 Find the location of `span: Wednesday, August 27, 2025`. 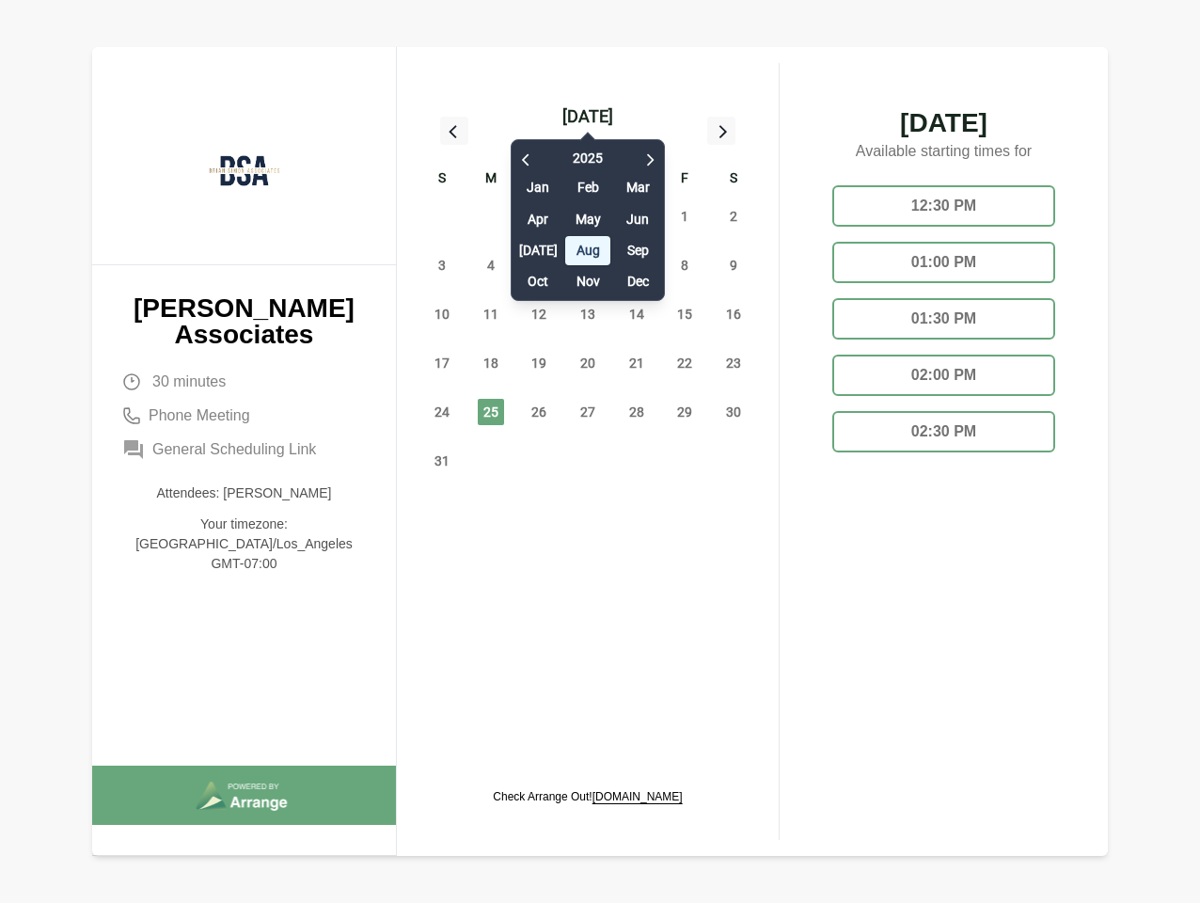

span: Wednesday, August 27, 2025 is located at coordinates (588, 412).